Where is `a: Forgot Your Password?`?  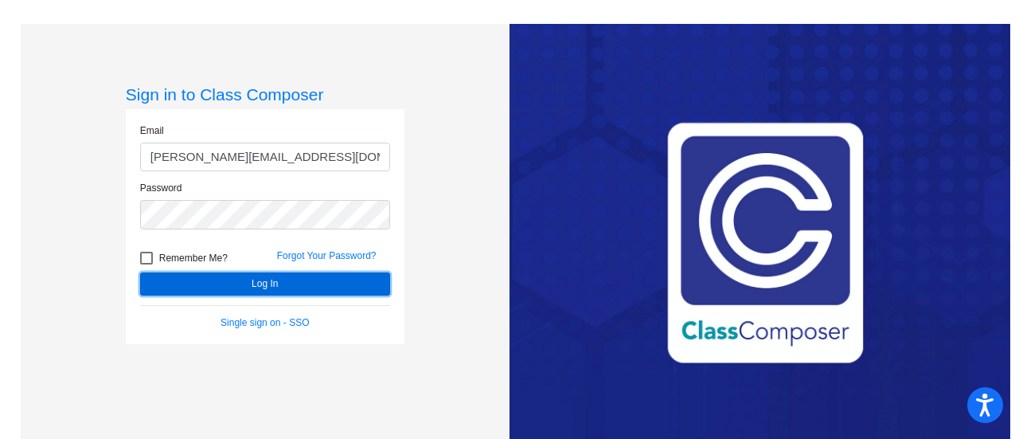
a: Forgot Your Password? is located at coordinates (327, 256).